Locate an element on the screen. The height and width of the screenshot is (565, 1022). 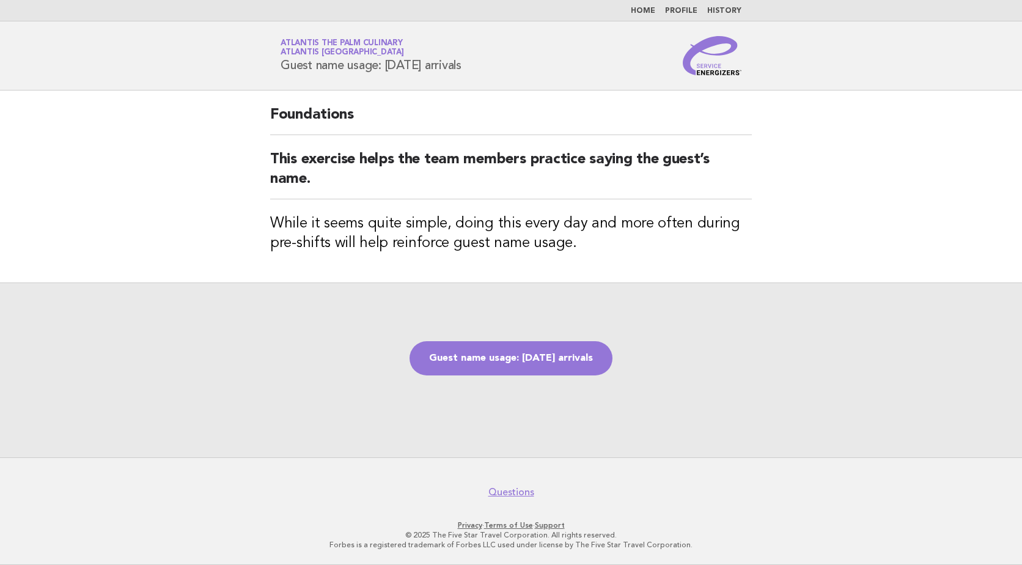
a: Profile is located at coordinates (681, 11).